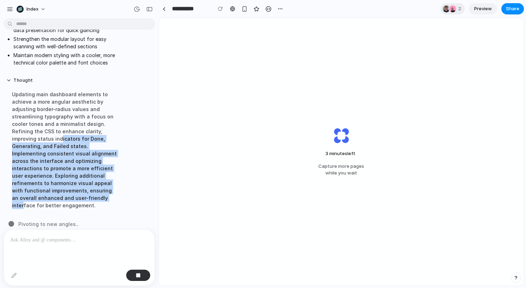  Describe the element at coordinates (483, 9) in the screenshot. I see `a: Preview` at that location.